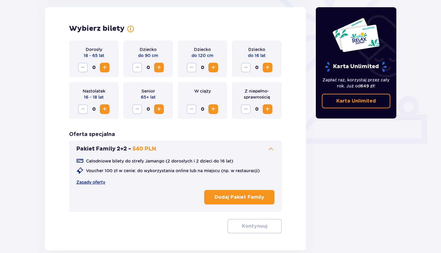 Image resolution: width=441 pixels, height=253 pixels. Describe the element at coordinates (94, 91) in the screenshot. I see `p: Nastolatek` at that location.